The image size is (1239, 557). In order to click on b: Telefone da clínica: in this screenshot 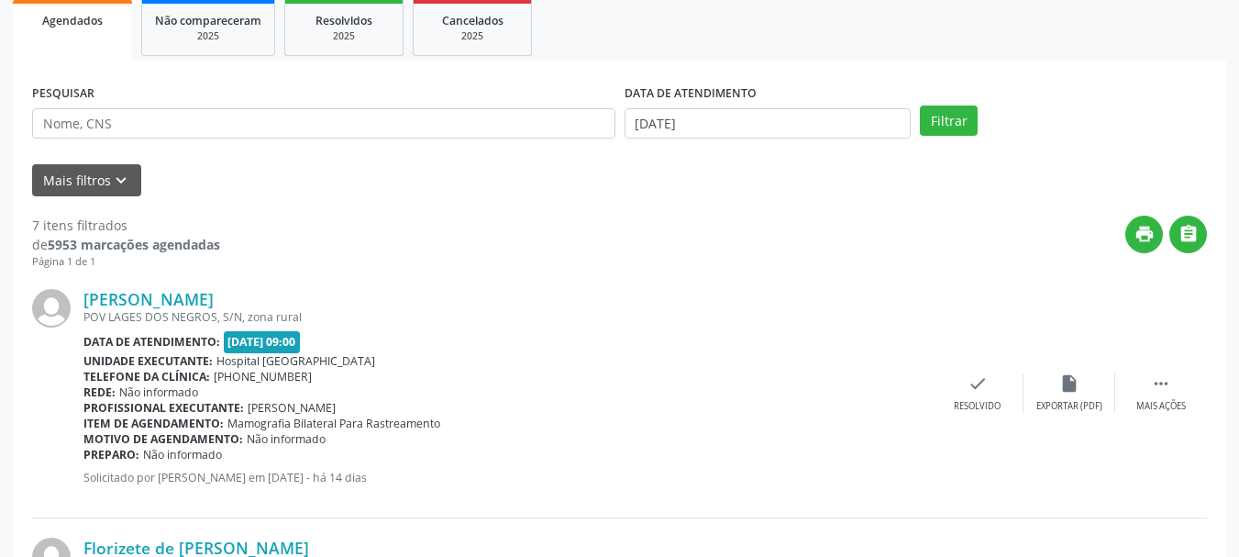, I will do `click(147, 376)`.